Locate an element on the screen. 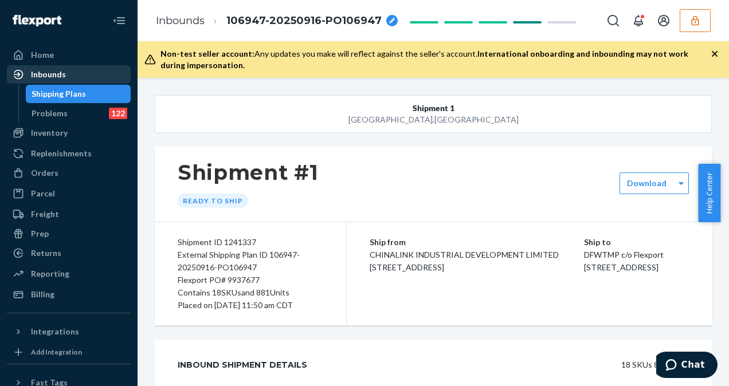  div: Problems is located at coordinates (49, 113).